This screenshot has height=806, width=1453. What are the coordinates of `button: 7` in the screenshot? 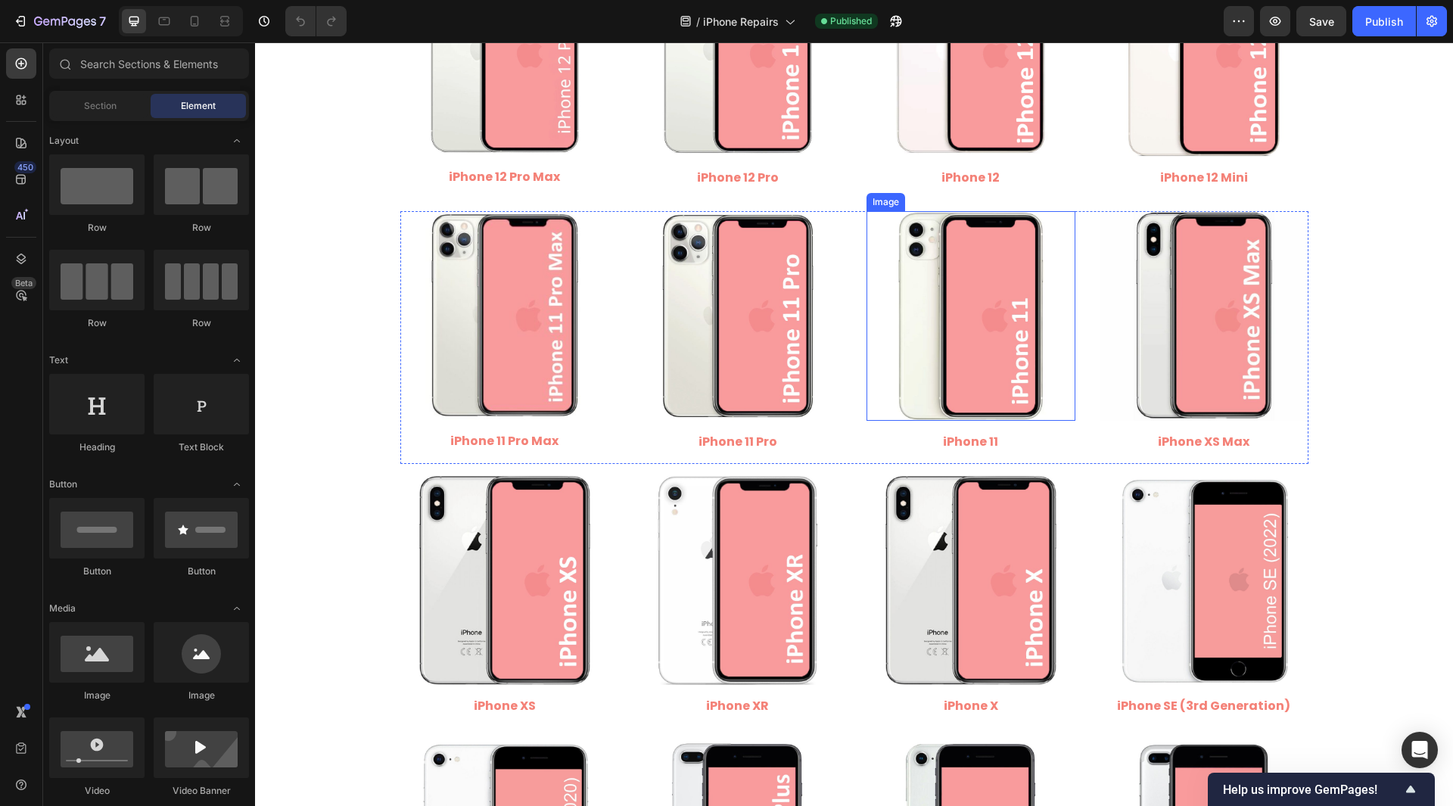 It's located at (59, 21).